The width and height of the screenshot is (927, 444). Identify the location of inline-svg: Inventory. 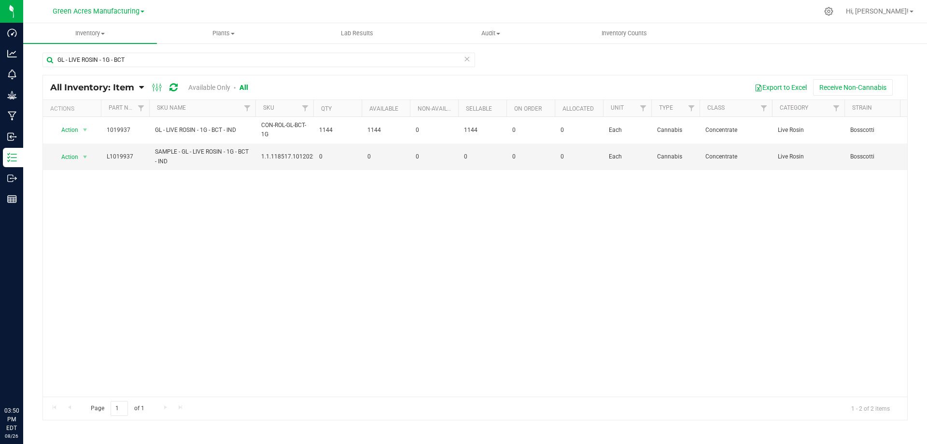
(12, 157).